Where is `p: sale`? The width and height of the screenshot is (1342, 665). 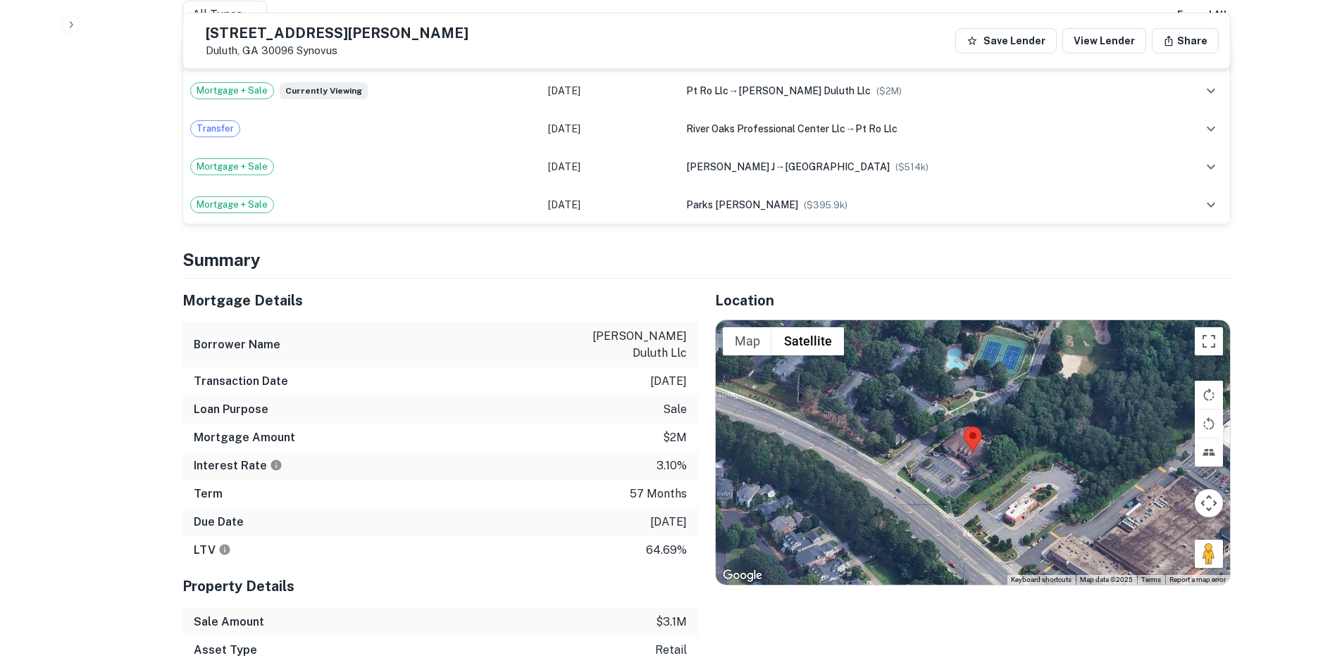 p: sale is located at coordinates (675, 410).